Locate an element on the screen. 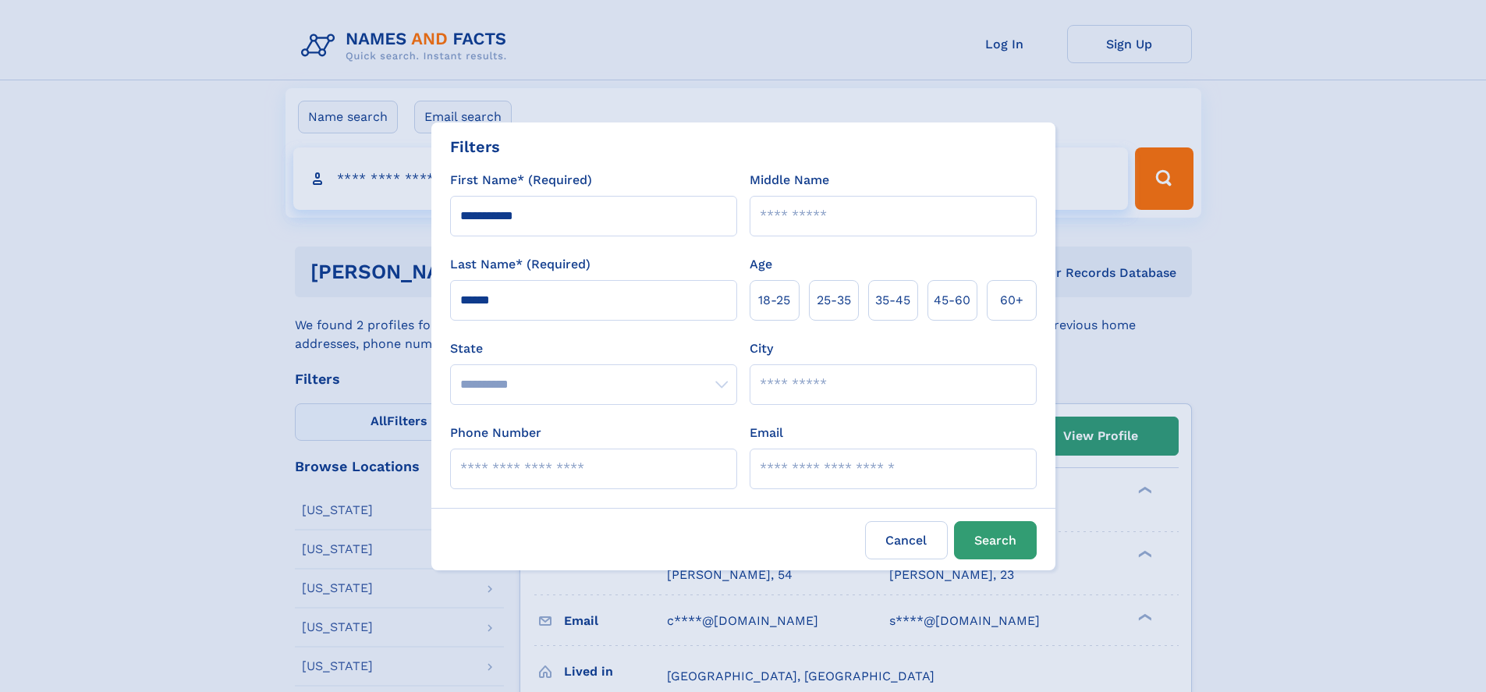 The height and width of the screenshot is (692, 1486). span: 35‑45 is located at coordinates (893, 300).